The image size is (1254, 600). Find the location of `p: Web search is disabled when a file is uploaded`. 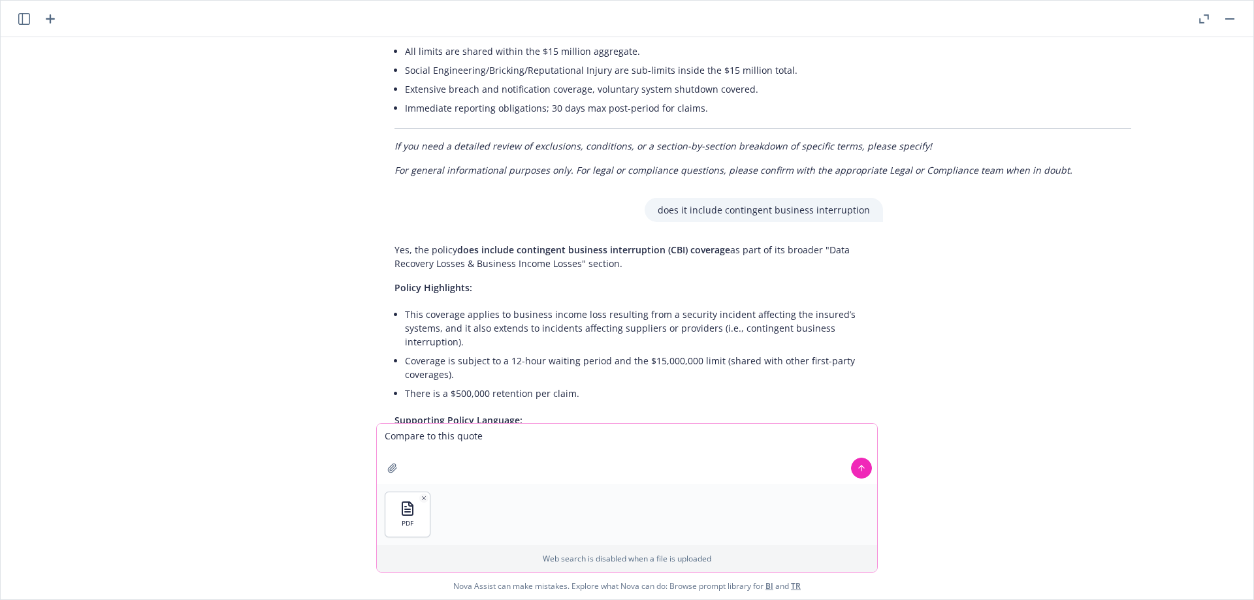

p: Web search is disabled when a file is uploaded is located at coordinates (627, 558).